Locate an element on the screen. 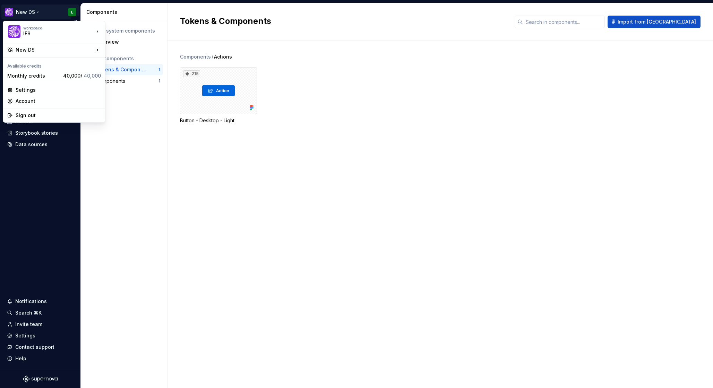 The image size is (713, 388). img: ea0f8e8f-8665-44dd-b89f-33495d2eb5f1.png is located at coordinates (14, 32).